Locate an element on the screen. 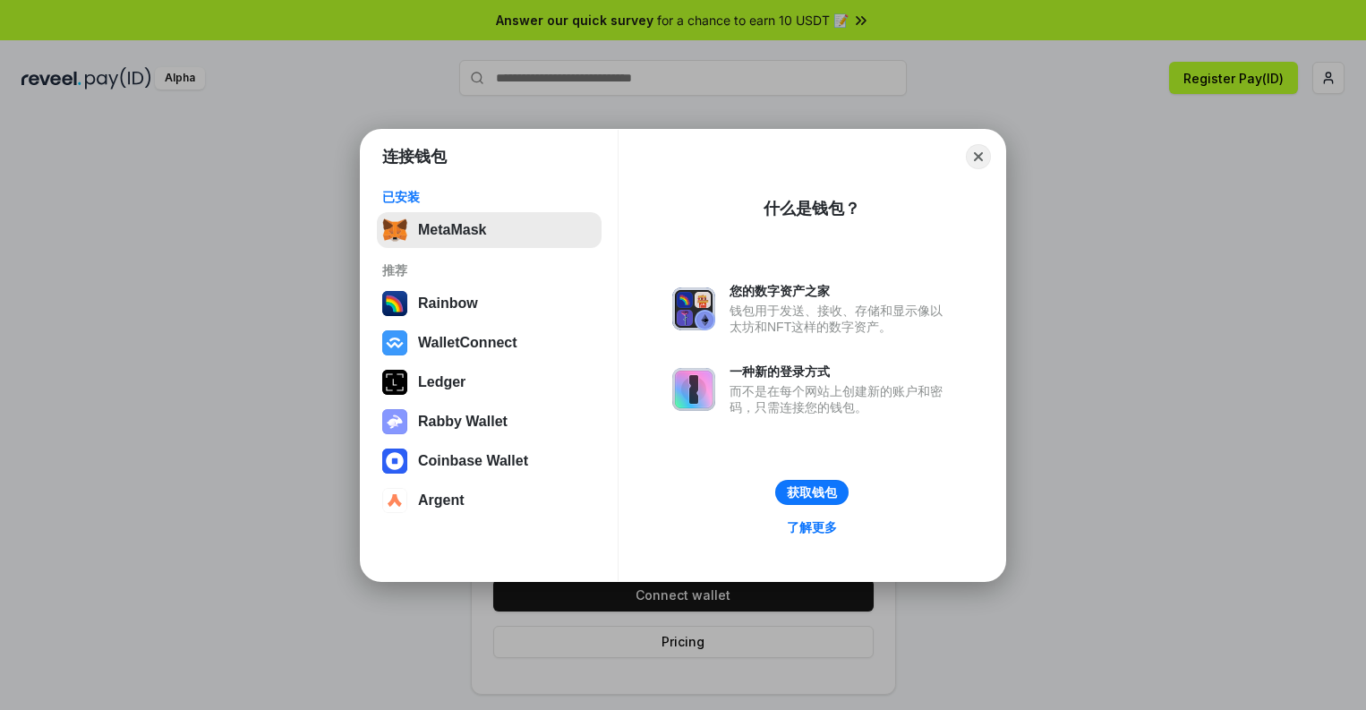  div: Argent is located at coordinates (441, 500).